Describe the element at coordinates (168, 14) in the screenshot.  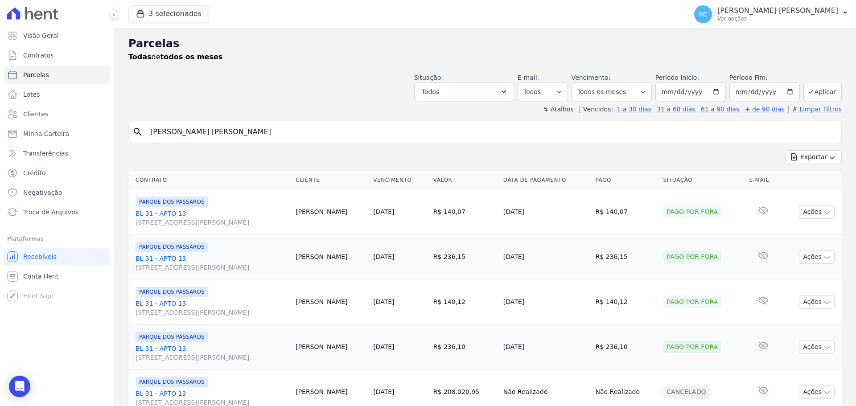
I see `button: 3 selecionados` at that location.